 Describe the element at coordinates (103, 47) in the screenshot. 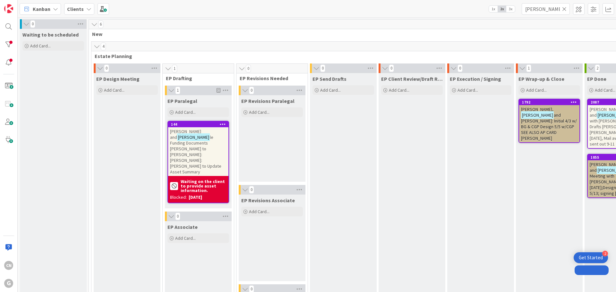

I see `span: 4` at that location.